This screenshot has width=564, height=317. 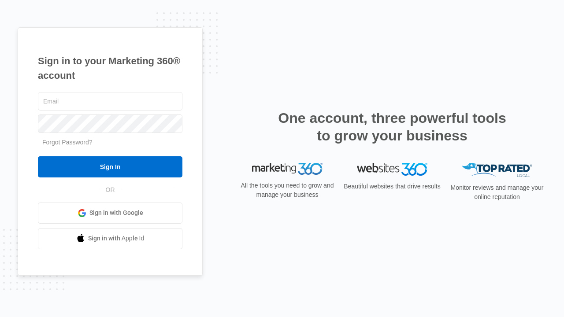 I want to click on input: Email, so click(x=110, y=101).